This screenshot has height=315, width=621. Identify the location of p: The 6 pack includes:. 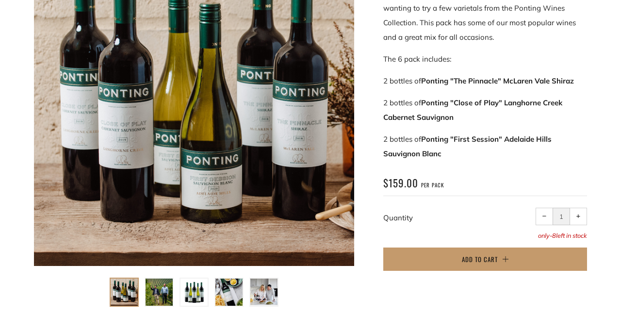
(485, 59).